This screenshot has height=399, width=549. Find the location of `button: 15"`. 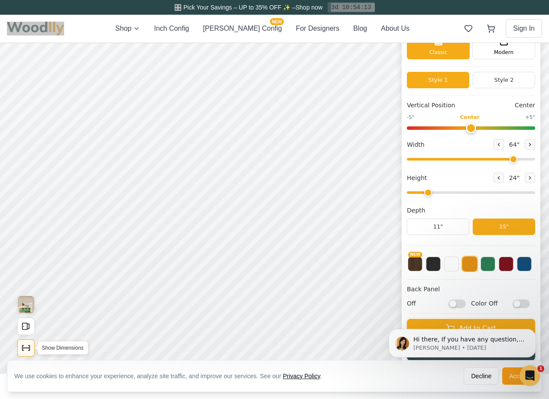

button: 15" is located at coordinates (504, 227).